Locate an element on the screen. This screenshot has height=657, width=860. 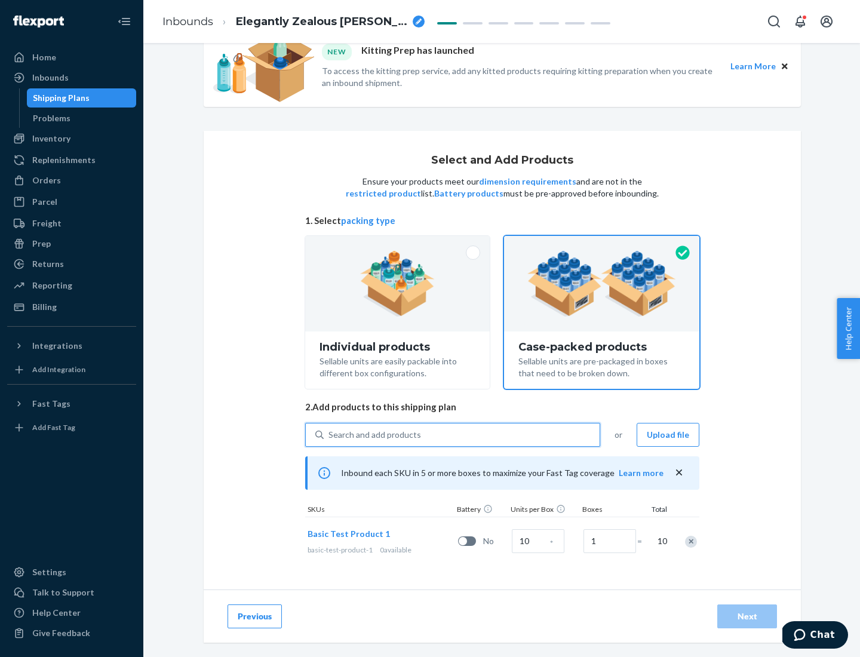
span: Basic Test Product 1 is located at coordinates (349, 533).